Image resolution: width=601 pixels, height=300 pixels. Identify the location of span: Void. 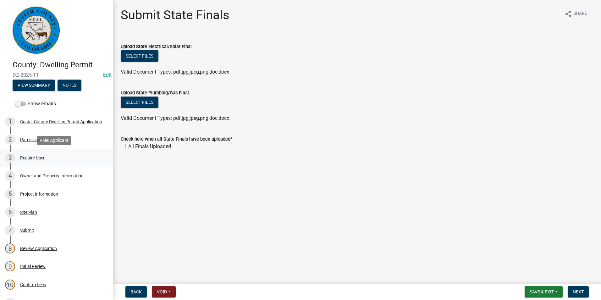
(162, 292).